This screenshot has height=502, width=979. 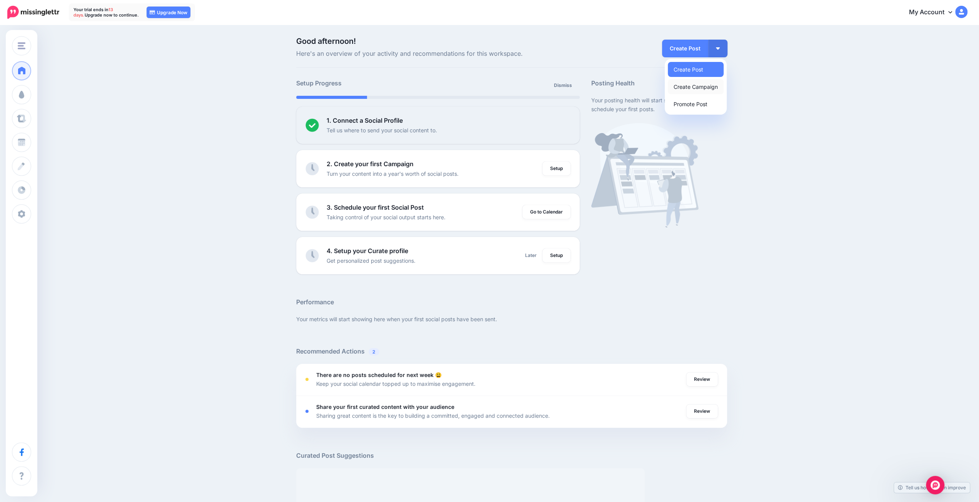 What do you see at coordinates (433, 415) in the screenshot?
I see `p: Sharing great content is the key to building a committed, engaged and connected audience.` at bounding box center [433, 415].